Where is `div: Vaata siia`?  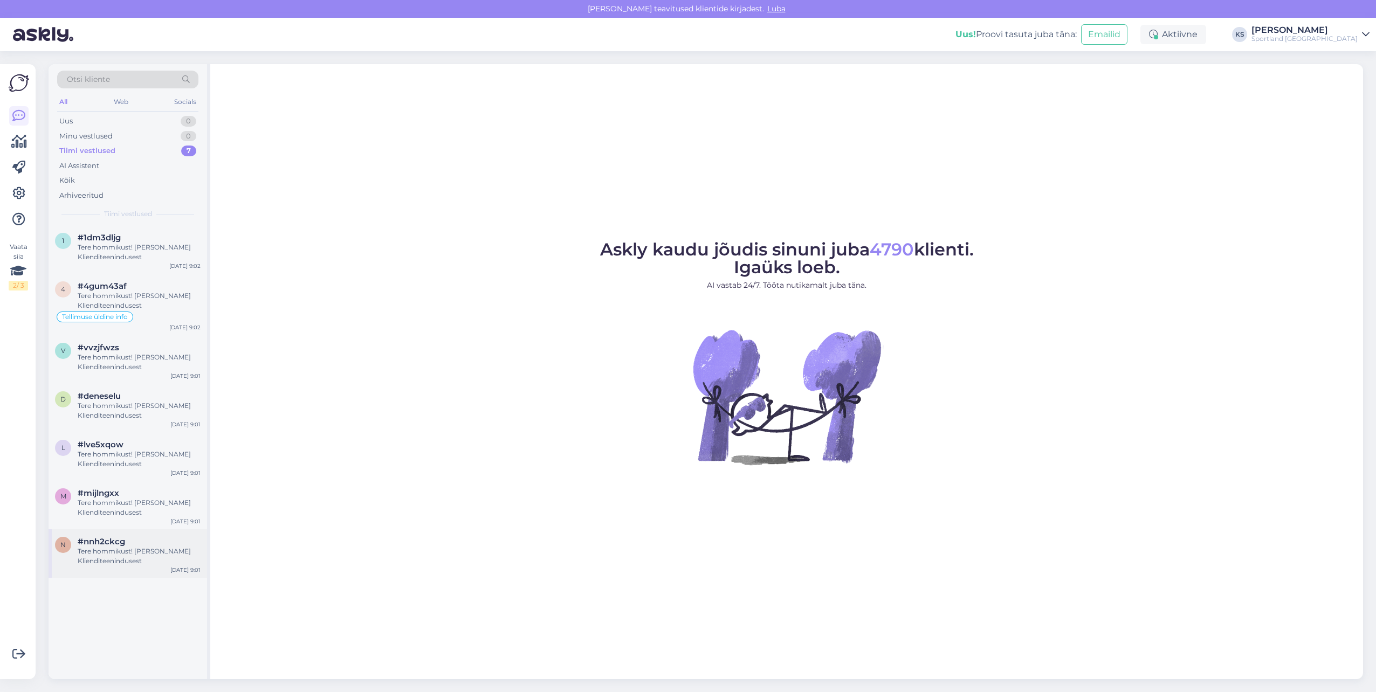
div: Vaata siia is located at coordinates (18, 266).